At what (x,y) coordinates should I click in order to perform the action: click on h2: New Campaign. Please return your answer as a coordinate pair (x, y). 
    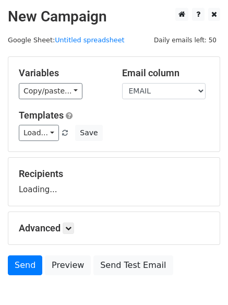
    Looking at the image, I should click on (114, 17).